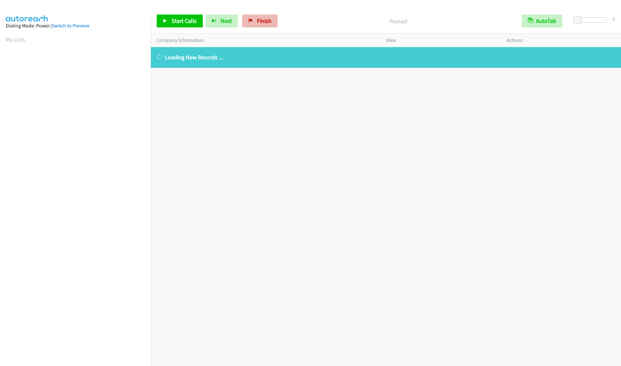 The height and width of the screenshot is (366, 621). Describe the element at coordinates (561, 40) in the screenshot. I see `p: Actions` at that location.